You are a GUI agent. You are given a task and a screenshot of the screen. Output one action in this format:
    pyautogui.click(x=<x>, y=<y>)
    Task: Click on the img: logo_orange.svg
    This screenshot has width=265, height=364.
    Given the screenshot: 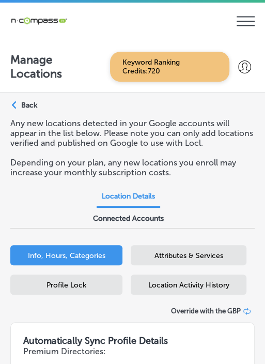 What is the action you would take?
    pyautogui.click(x=21, y=21)
    